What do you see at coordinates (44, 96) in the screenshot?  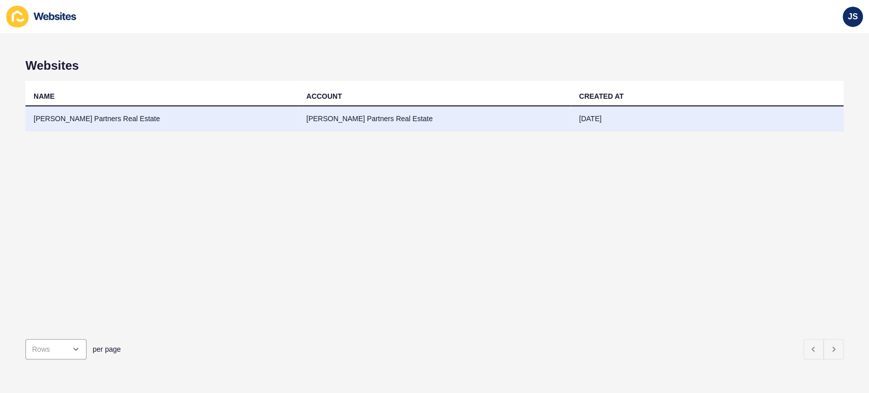 I see `div: NAME` at bounding box center [44, 96].